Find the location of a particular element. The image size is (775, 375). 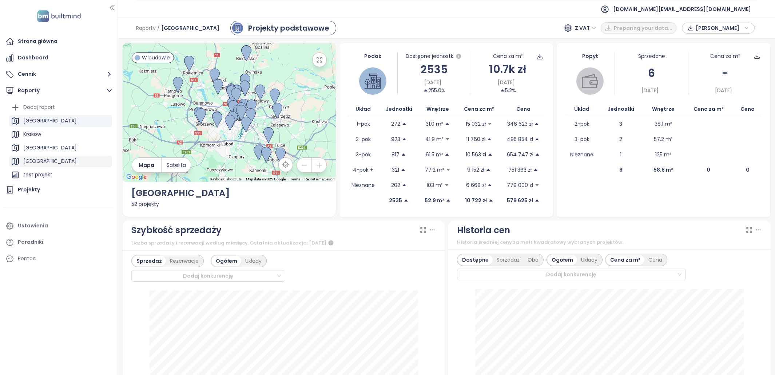

div: Historia cen is located at coordinates (484, 230).